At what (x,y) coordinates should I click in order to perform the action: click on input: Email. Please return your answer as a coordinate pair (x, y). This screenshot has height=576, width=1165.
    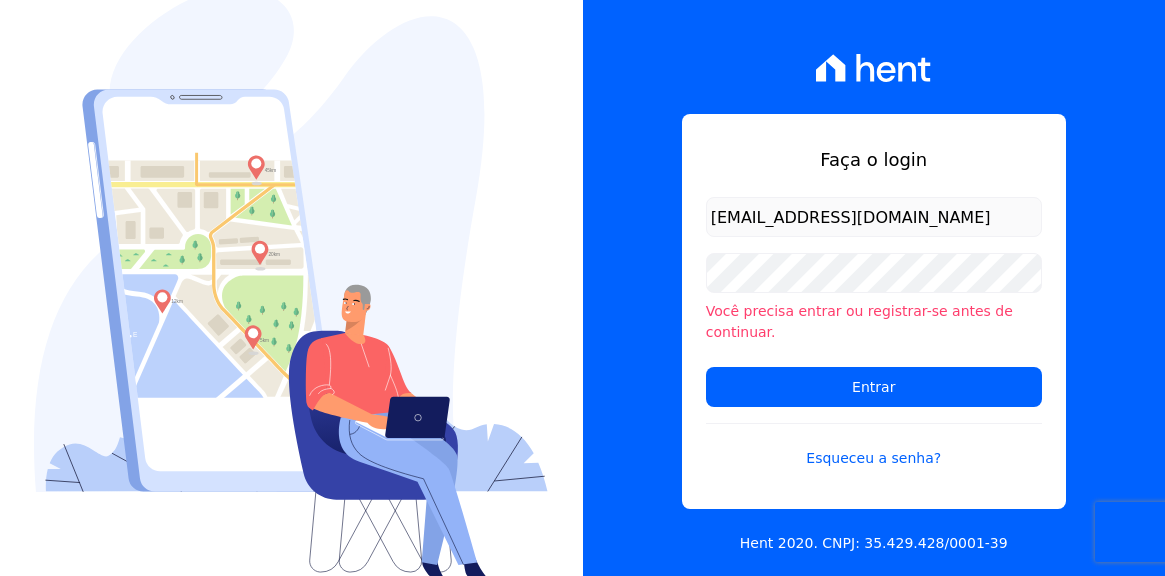
    Looking at the image, I should click on (874, 217).